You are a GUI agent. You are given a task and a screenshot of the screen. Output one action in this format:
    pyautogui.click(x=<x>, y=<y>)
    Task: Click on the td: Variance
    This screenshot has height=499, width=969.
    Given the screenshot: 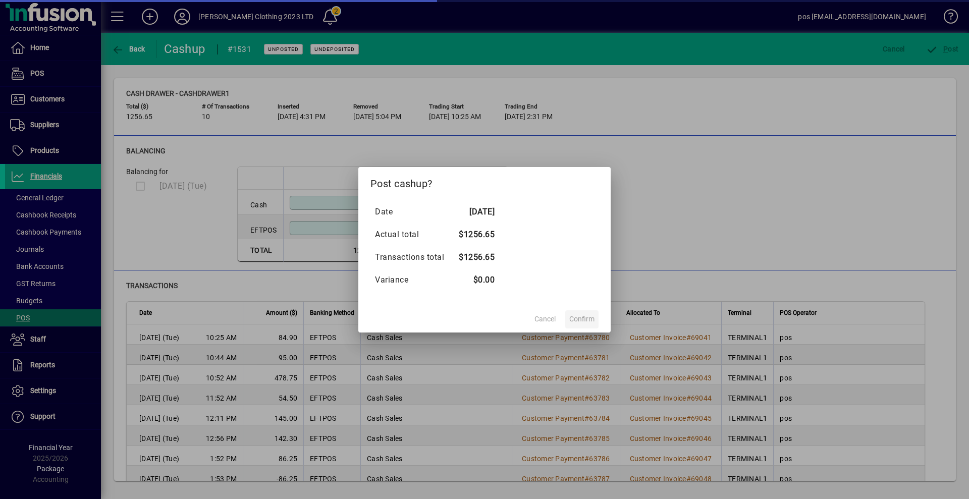 What is the action you would take?
    pyautogui.click(x=414, y=280)
    